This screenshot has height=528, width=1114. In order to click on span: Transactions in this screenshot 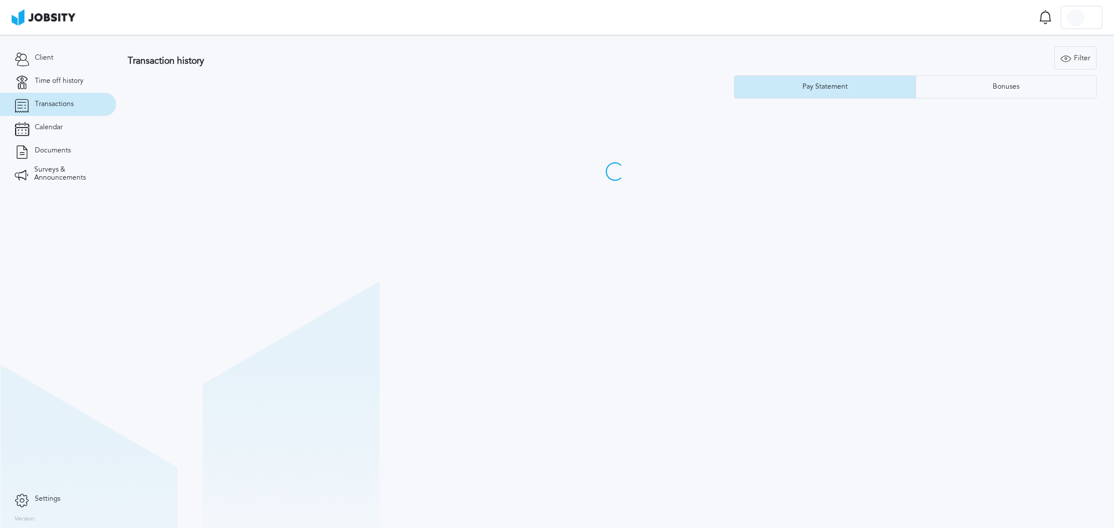, I will do `click(54, 104)`.